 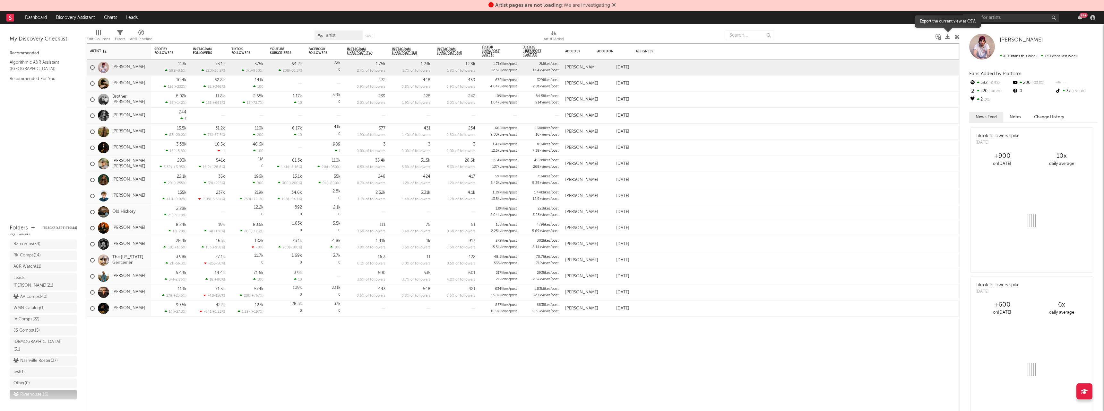 I want to click on div: 448, so click(x=427, y=80).